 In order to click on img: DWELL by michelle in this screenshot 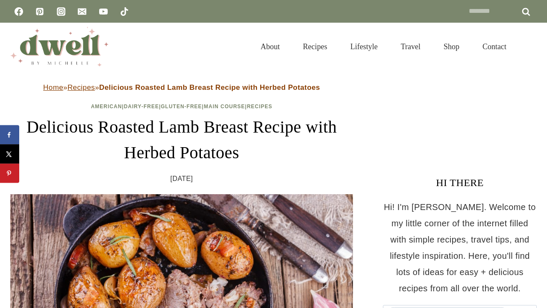, I will do `click(59, 47)`.